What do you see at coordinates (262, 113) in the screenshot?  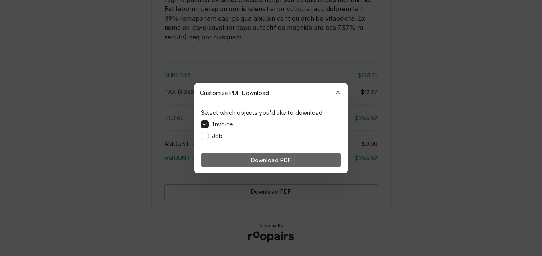 I see `p: Select which objects you'd like to download:` at bounding box center [262, 113].